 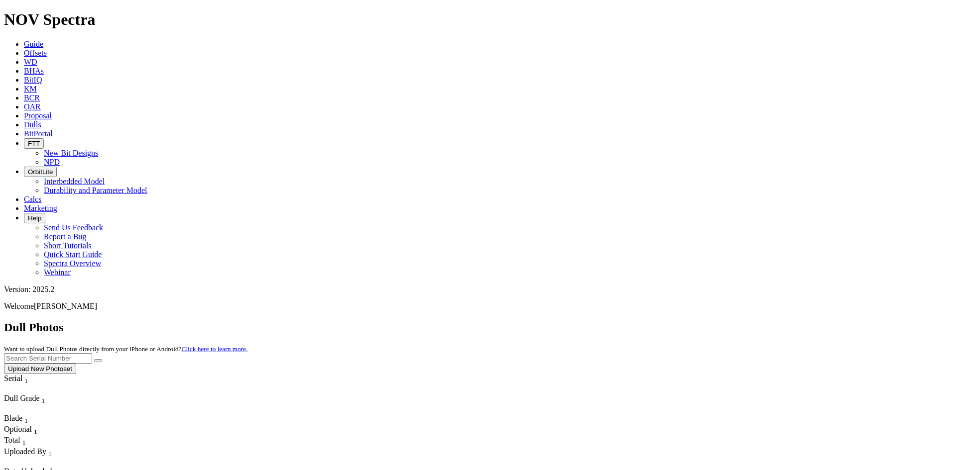 I want to click on div: Optional Sort None, so click(x=21, y=430).